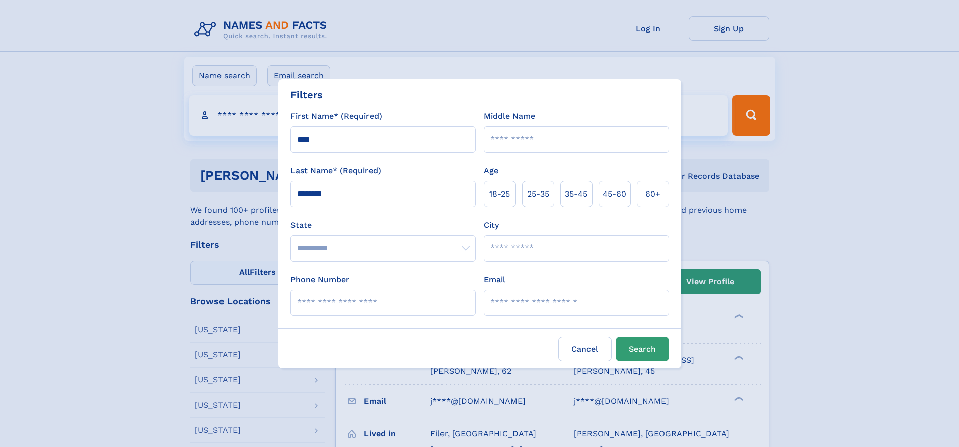 The height and width of the screenshot is (447, 959). What do you see at coordinates (320, 280) in the screenshot?
I see `label: Phone Number` at bounding box center [320, 280].